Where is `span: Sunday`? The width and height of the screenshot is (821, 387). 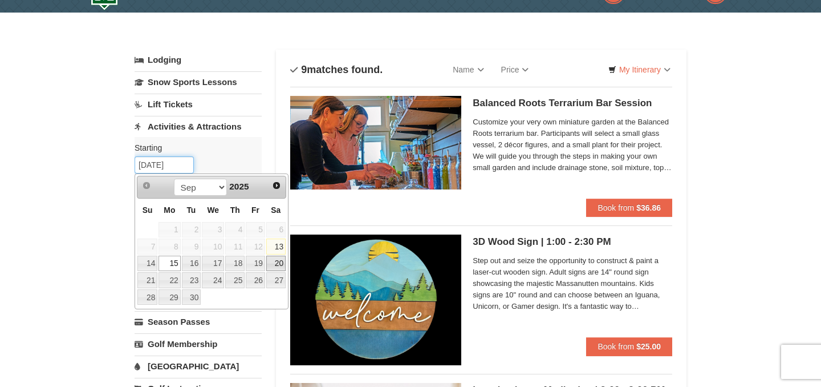 span: Sunday is located at coordinates (148, 210).